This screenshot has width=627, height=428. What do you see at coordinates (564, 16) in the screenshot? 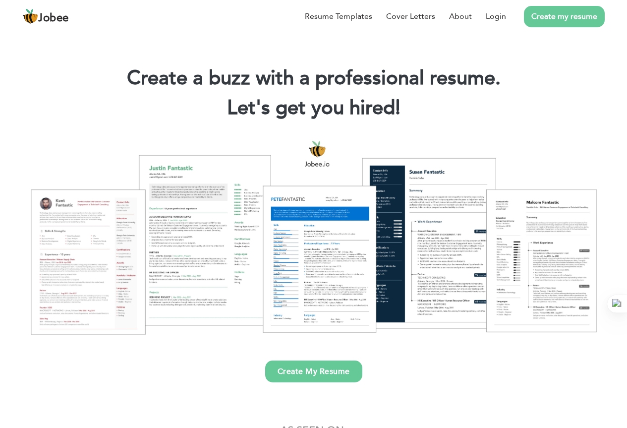
I see `a: Create my resume` at bounding box center [564, 16].